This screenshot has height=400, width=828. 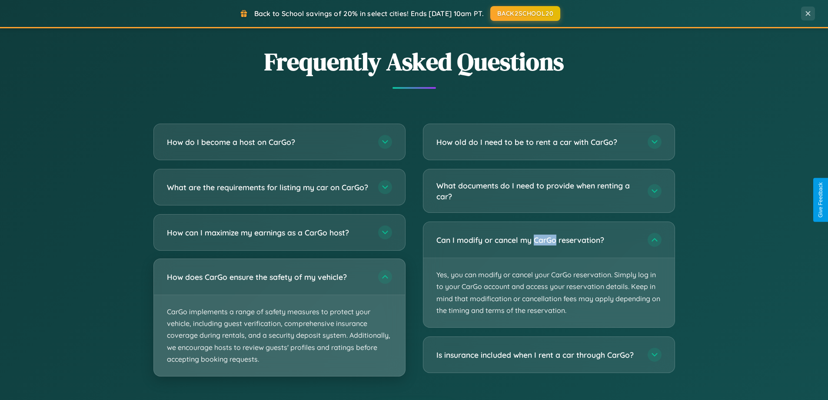 I want to click on p: CarGo implements a range of safety measures to protect your vehicle, including guest verification..., so click(x=280, y=335).